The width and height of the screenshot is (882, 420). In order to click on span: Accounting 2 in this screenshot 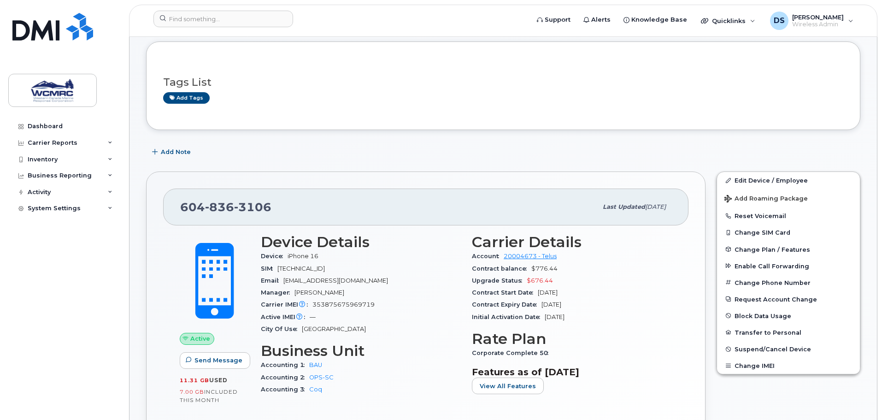, I will do `click(285, 377)`.